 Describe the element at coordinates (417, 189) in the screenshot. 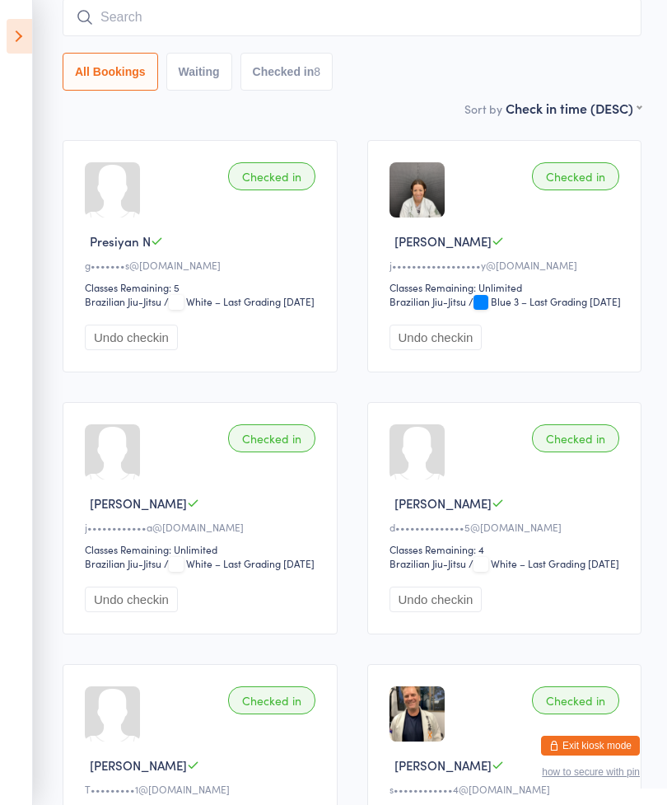

I see `img: image1722046252.png` at that location.